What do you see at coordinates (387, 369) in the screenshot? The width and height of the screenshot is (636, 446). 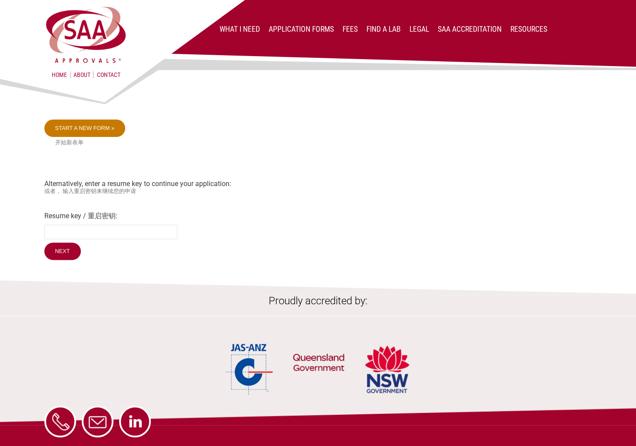 I see `a: NSW Government` at bounding box center [387, 369].